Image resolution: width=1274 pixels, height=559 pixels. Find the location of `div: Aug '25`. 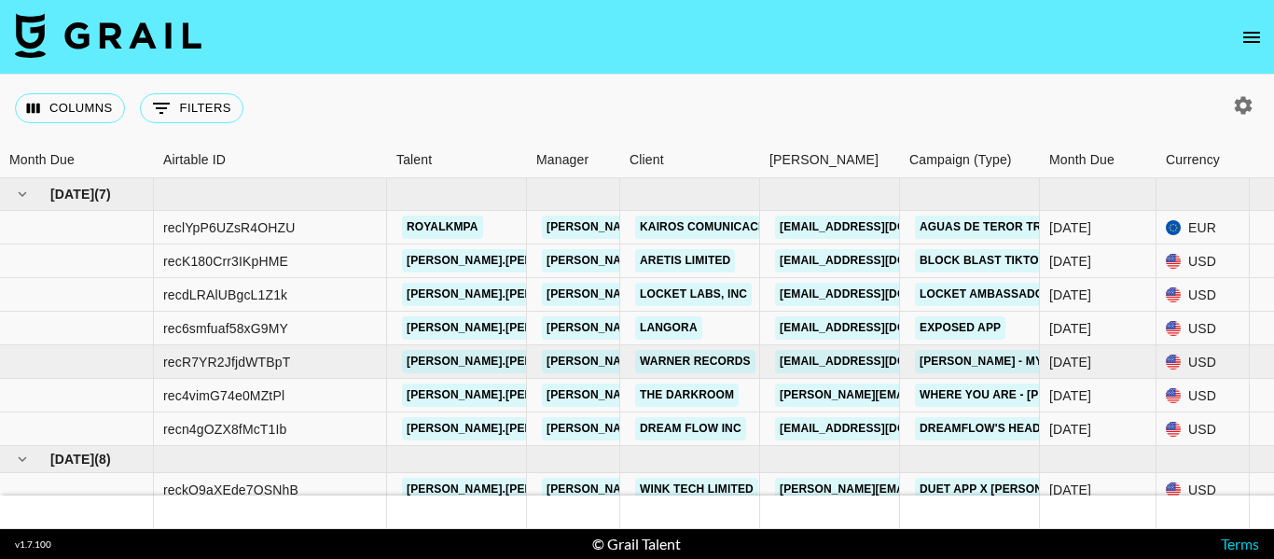

div: Aug '25 is located at coordinates (1070, 490).